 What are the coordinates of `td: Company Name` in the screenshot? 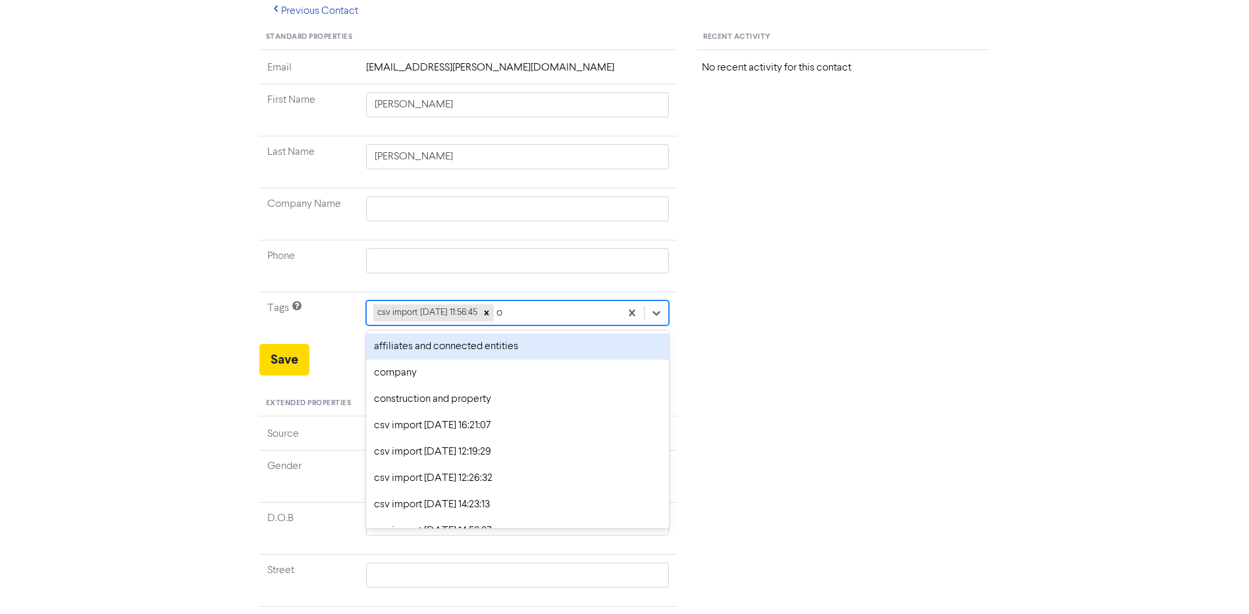 It's located at (309, 214).